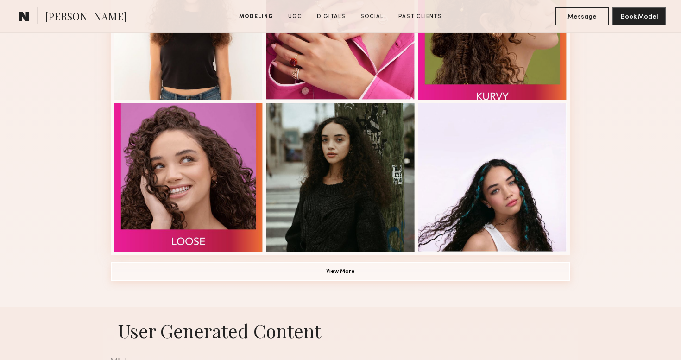 The width and height of the screenshot is (681, 360). Describe the element at coordinates (640, 16) in the screenshot. I see `a: Book Model` at that location.